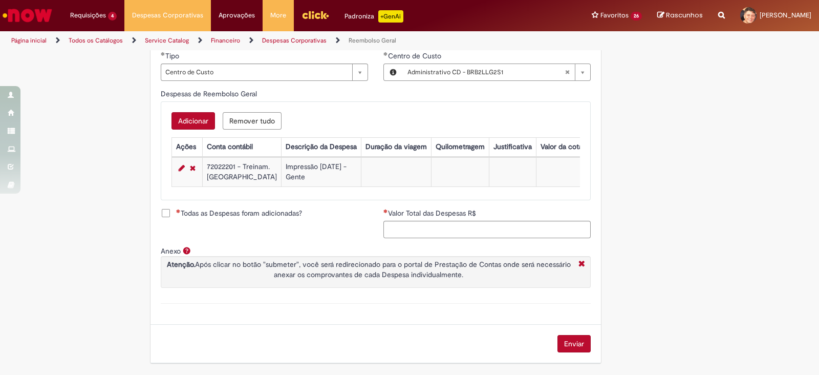  Describe the element at coordinates (680, 15) in the screenshot. I see `a: Rascunhos` at that location.